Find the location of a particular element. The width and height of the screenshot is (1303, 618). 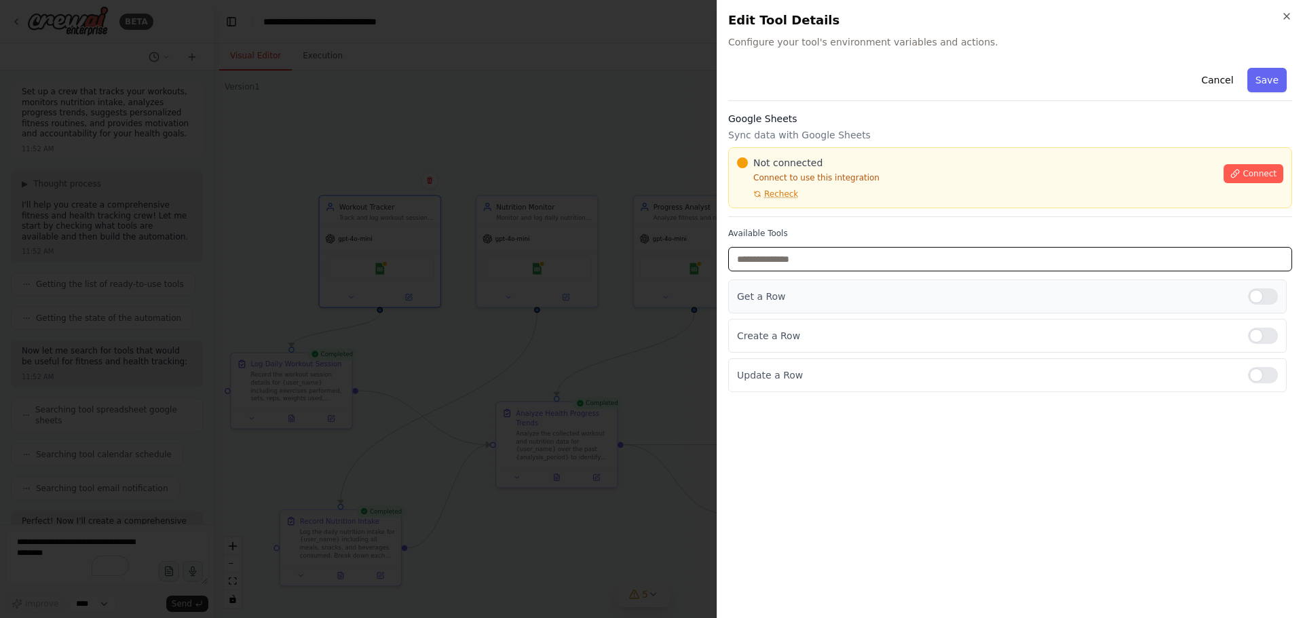

span: Connect is located at coordinates (1260, 174).